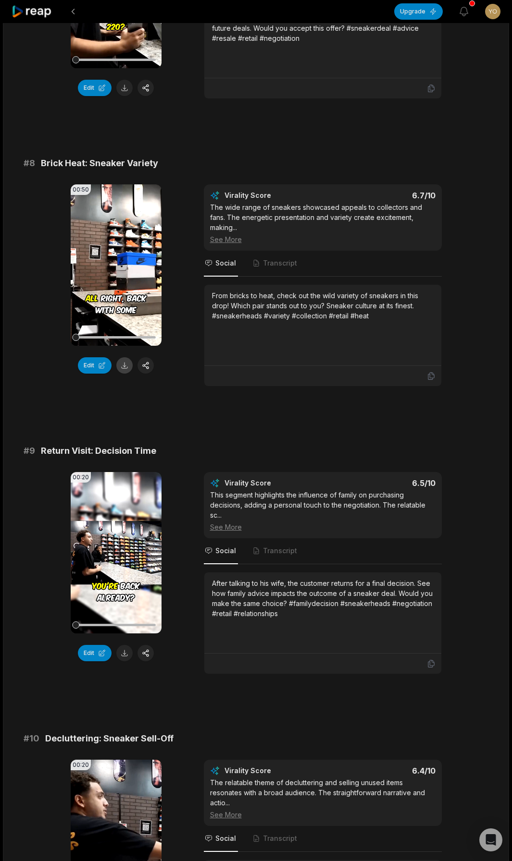 The image size is (512, 861). Describe the element at coordinates (383, 195) in the screenshot. I see `div: 6.7 /10` at that location.